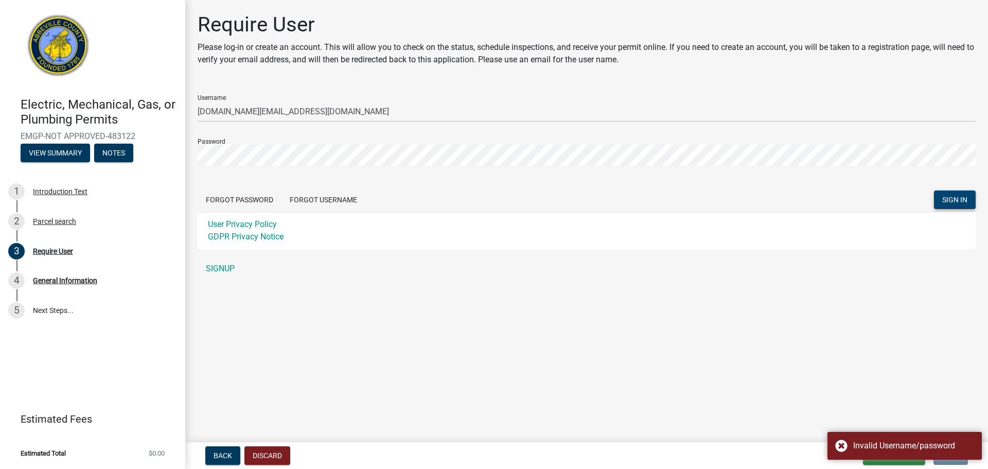  I want to click on a: Estimated Fees, so click(89, 419).